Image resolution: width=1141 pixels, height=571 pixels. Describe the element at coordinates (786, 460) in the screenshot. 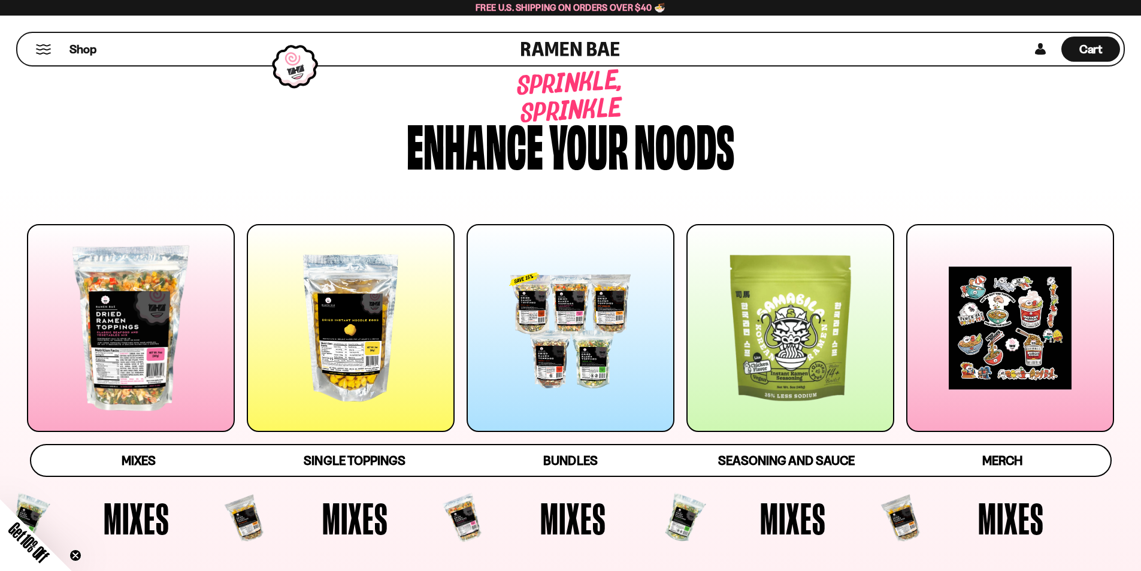

I see `span: Seasoning and Sauce` at that location.